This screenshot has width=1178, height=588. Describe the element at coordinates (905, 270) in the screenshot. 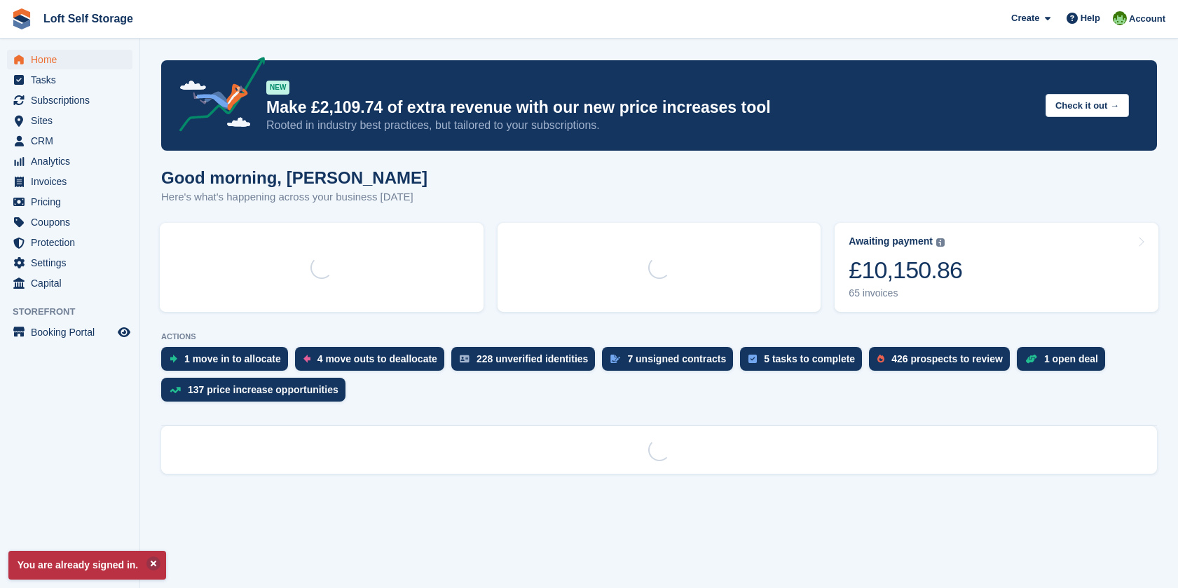

I see `div: £10,150.86` at that location.